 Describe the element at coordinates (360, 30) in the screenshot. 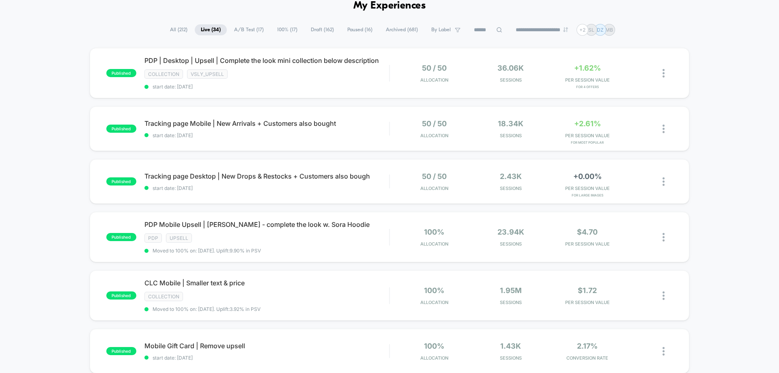

I see `span: Paused ( 16 )` at that location.